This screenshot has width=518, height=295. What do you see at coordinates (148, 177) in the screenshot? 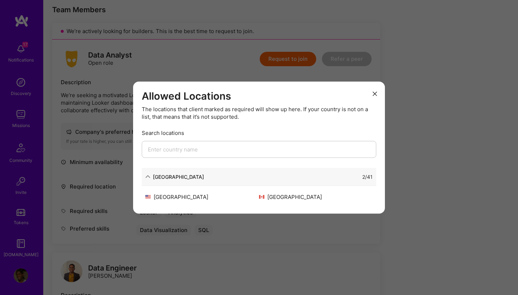
I see `i: icon ArrowDown` at bounding box center [148, 177].